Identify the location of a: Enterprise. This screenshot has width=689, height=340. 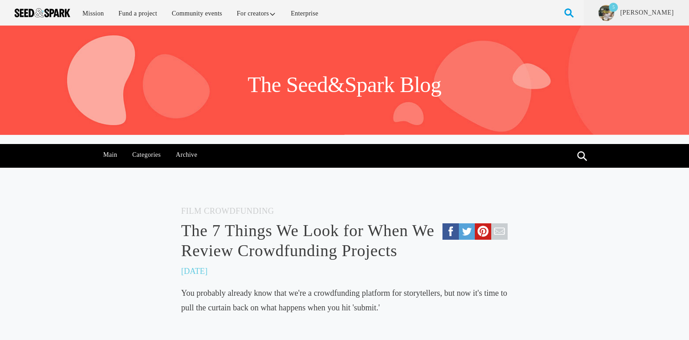
(304, 13).